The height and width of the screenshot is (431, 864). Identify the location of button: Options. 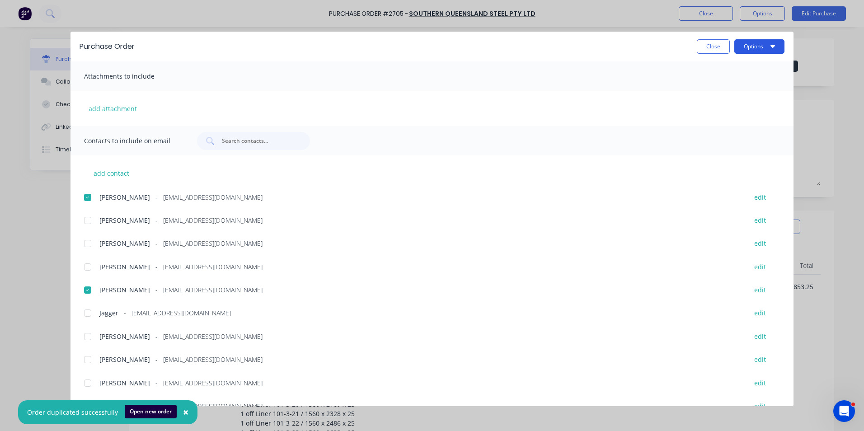
(759, 47).